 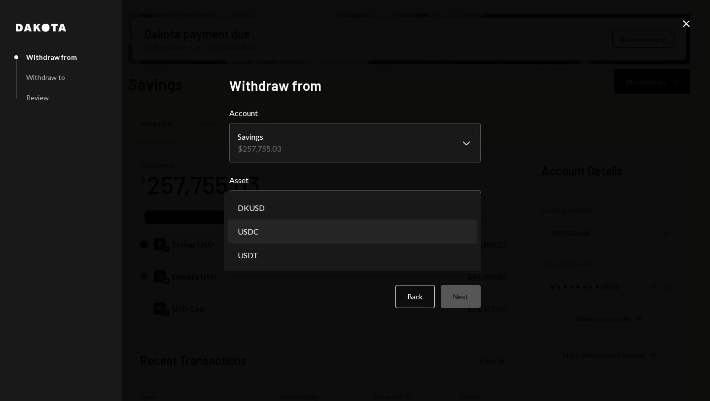 I want to click on span: USDT, so click(x=248, y=255).